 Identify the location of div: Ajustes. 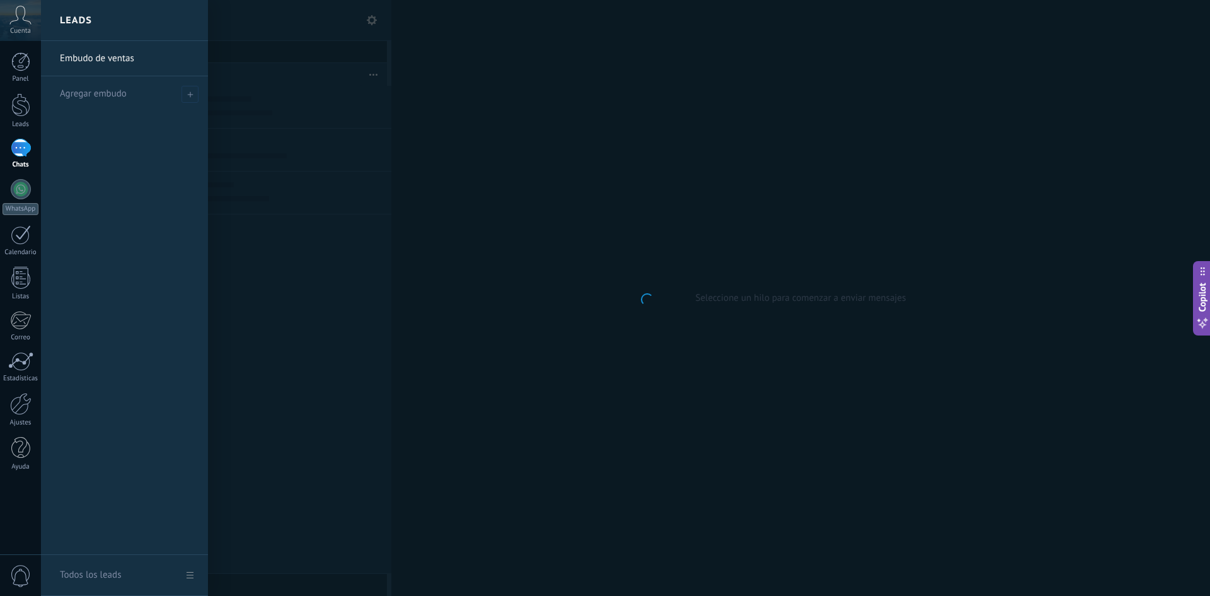
(21, 422).